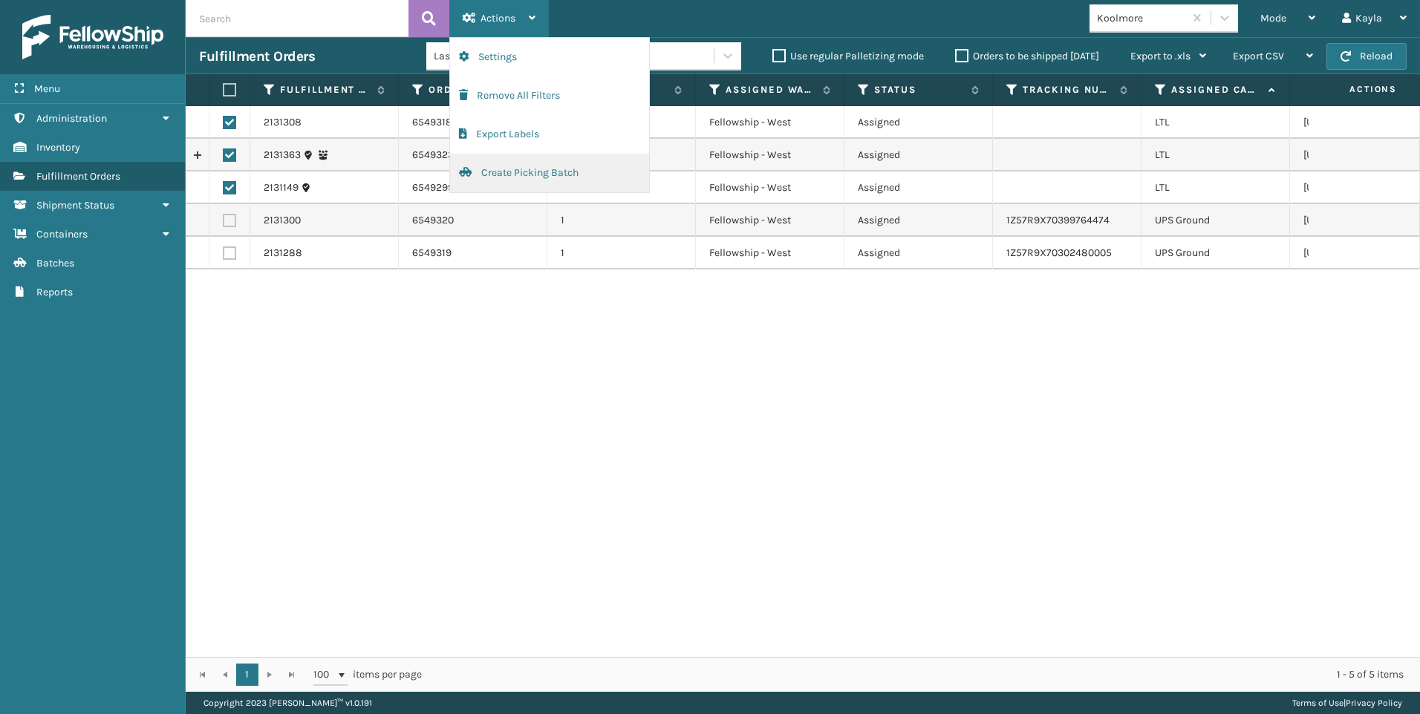 The image size is (1420, 714). What do you see at coordinates (1067, 90) in the screenshot?
I see `label: Tracking Number` at bounding box center [1067, 90].